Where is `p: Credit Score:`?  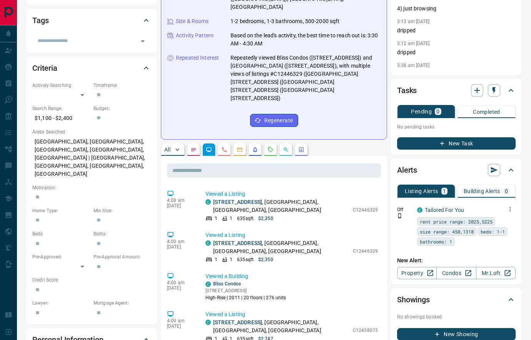
p: Credit Score: is located at coordinates (92, 280).